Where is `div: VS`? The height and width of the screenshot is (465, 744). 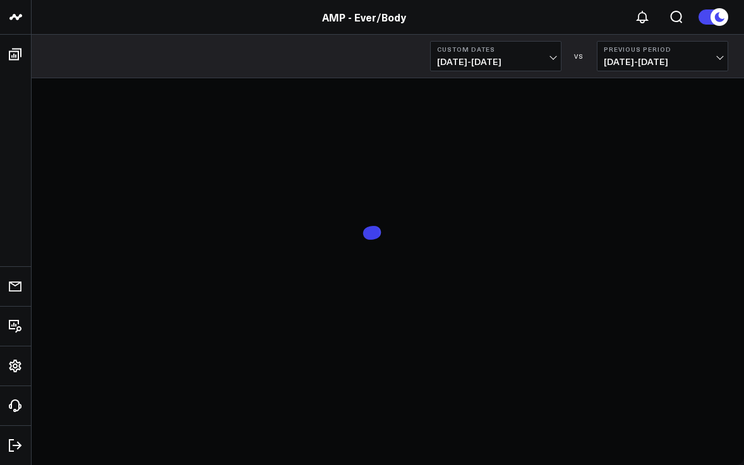 div: VS is located at coordinates (579, 56).